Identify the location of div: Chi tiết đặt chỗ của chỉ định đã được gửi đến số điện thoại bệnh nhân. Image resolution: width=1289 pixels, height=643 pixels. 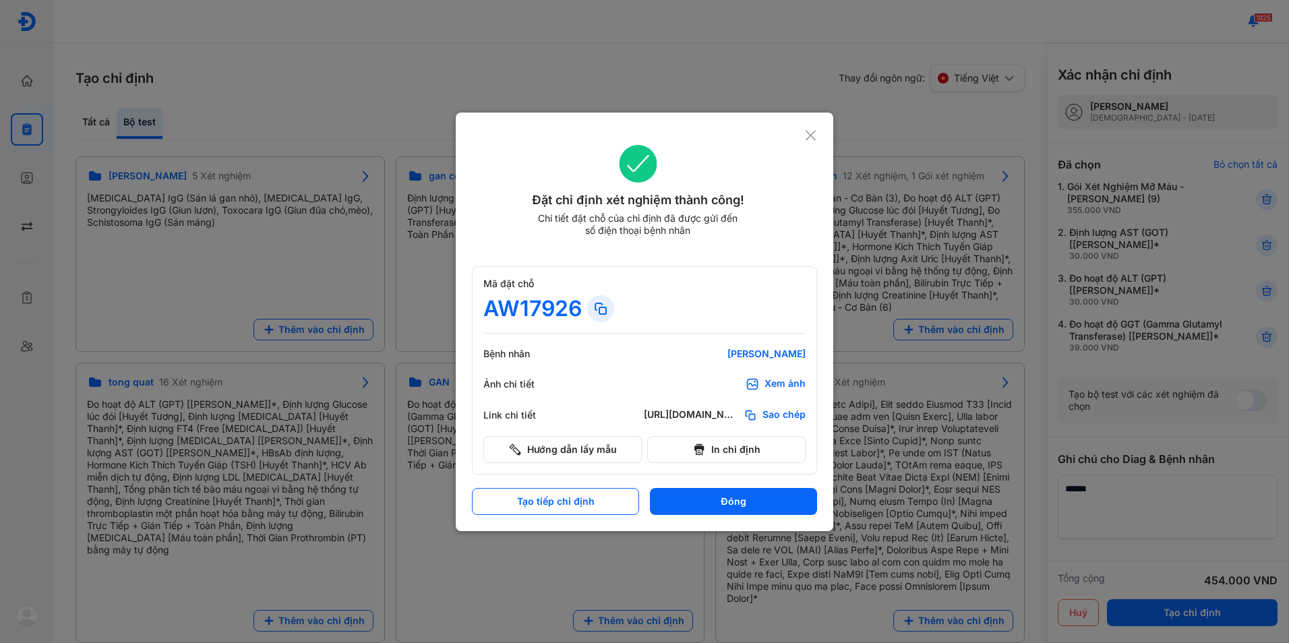
(638, 225).